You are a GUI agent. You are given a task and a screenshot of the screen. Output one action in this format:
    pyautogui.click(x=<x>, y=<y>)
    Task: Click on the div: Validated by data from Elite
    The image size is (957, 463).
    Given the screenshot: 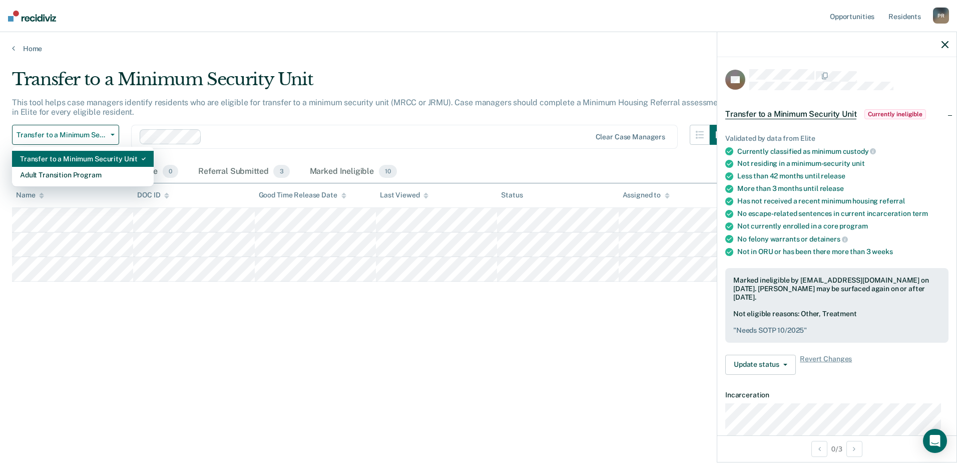 What is the action you would take?
    pyautogui.click(x=837, y=138)
    